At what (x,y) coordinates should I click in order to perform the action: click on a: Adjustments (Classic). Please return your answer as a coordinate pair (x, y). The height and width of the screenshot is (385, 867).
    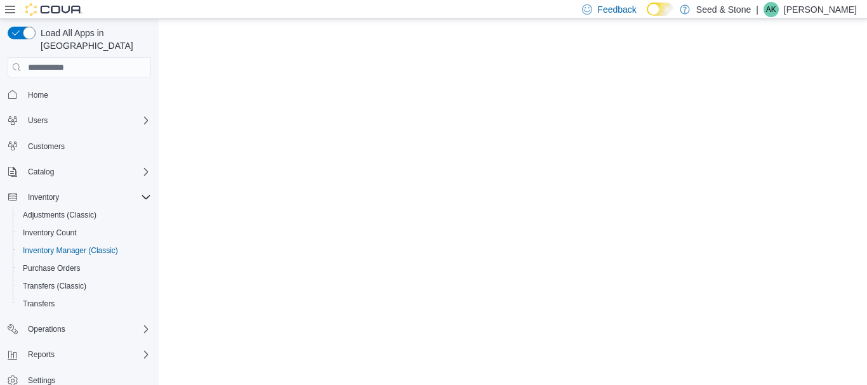
    Looking at the image, I should click on (60, 215).